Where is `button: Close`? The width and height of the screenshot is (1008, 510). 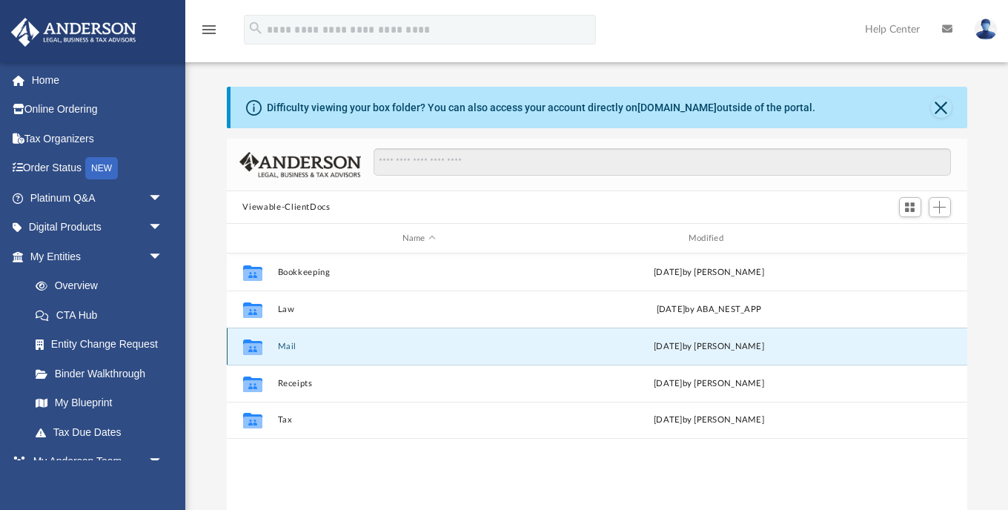
button: Close is located at coordinates (942, 108).